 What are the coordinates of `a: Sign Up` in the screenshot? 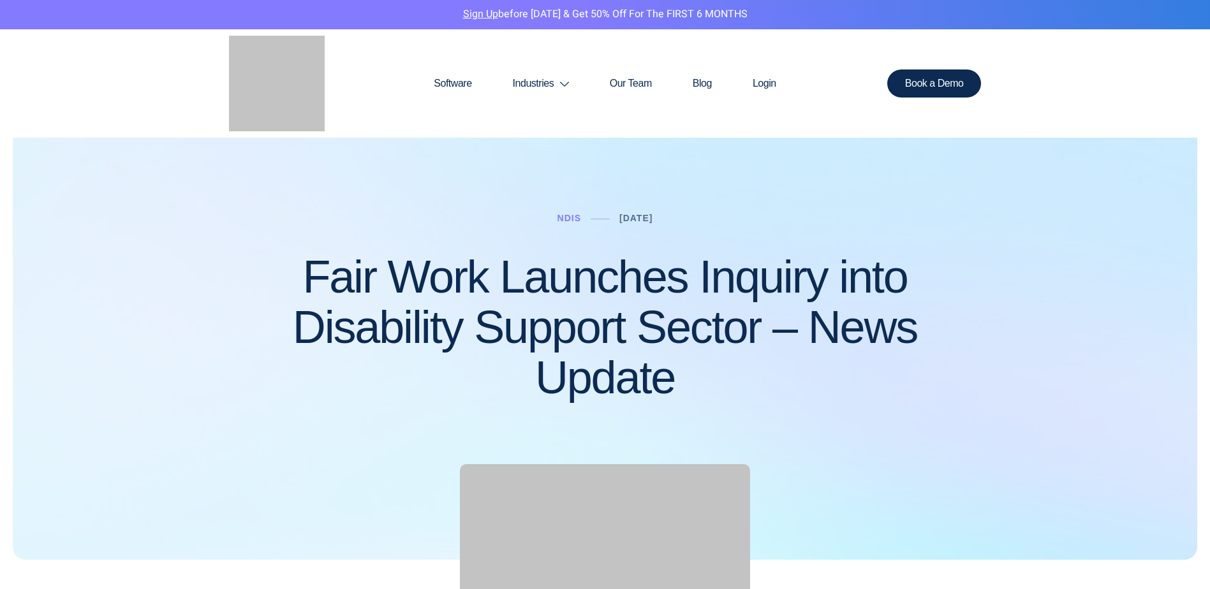 It's located at (480, 14).